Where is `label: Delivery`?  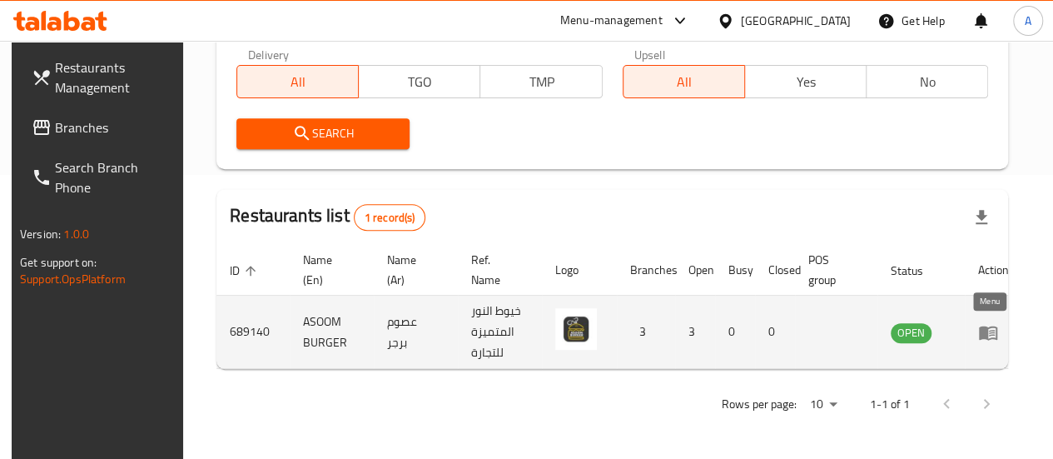 label: Delivery is located at coordinates (269, 54).